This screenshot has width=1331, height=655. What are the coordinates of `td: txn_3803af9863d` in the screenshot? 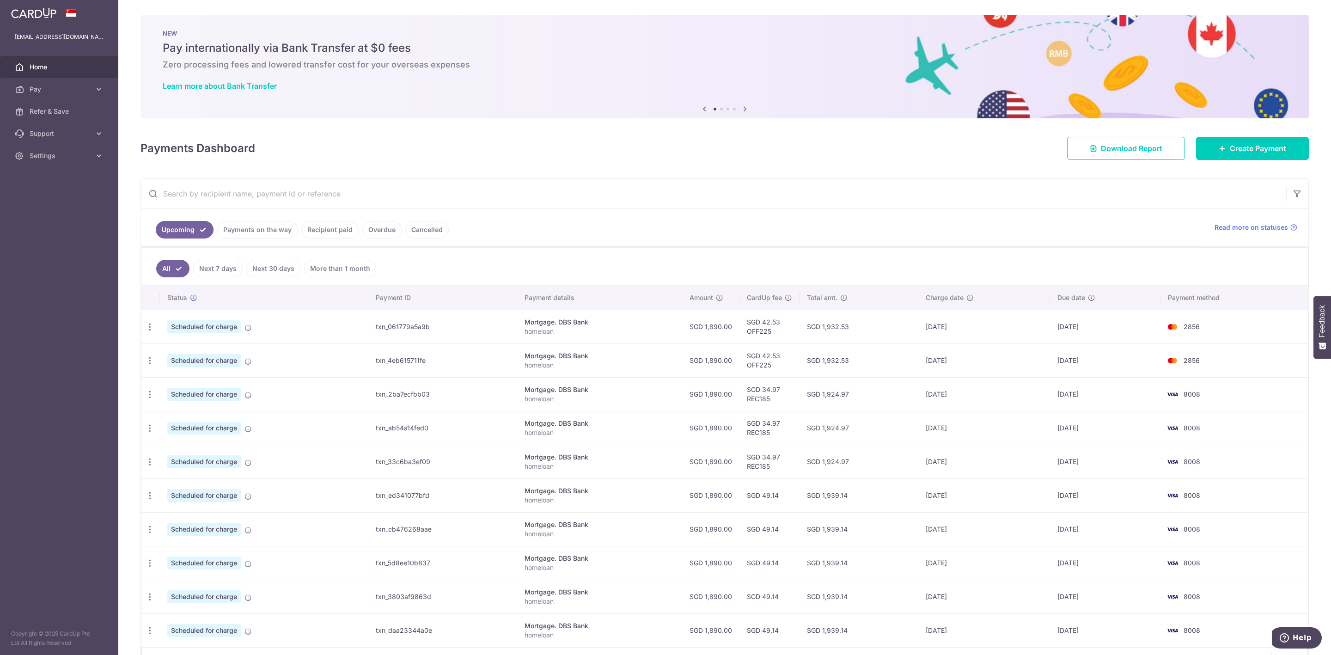 It's located at (443, 596).